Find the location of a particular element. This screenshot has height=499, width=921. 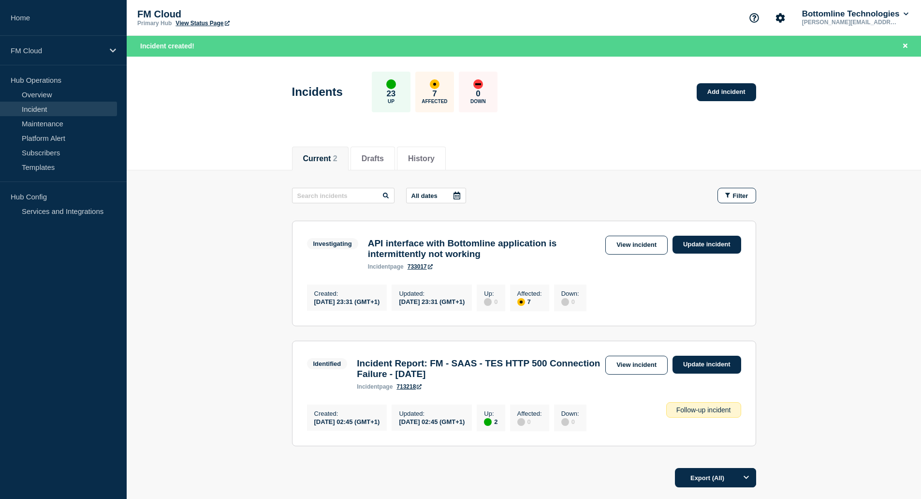

div: 7 is located at coordinates (530, 301).